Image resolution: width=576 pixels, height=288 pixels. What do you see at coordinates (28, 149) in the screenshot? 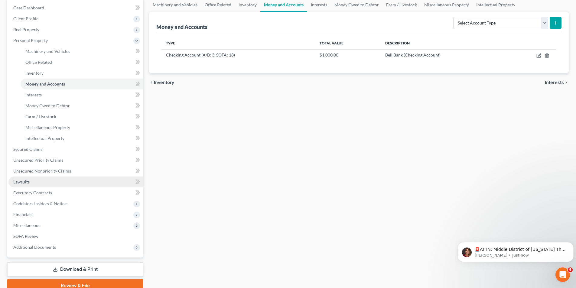
I see `span: Secured Claims` at bounding box center [28, 149].